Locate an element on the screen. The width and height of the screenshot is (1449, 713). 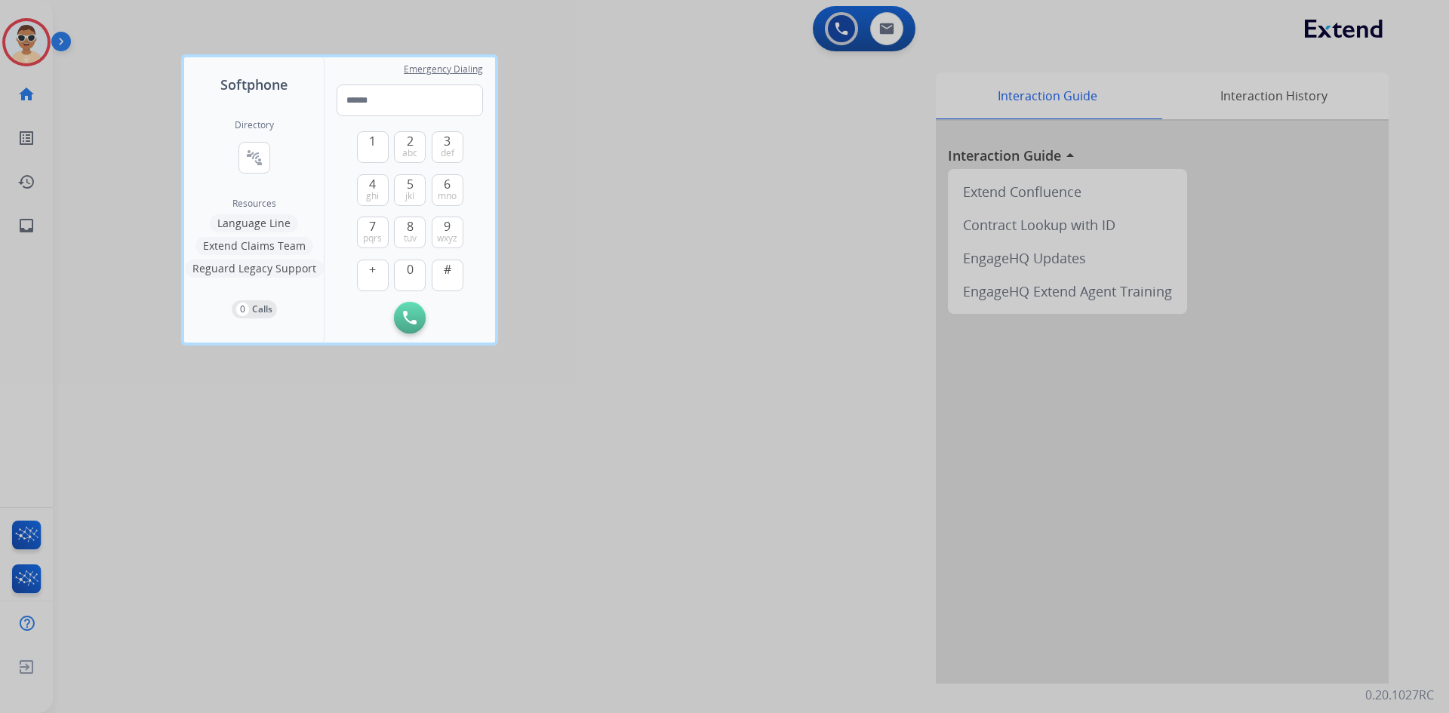
span: def is located at coordinates (448, 153).